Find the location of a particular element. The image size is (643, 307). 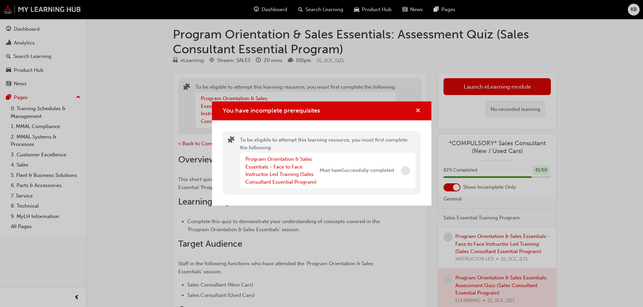

span: Incomplete is located at coordinates (405, 171).